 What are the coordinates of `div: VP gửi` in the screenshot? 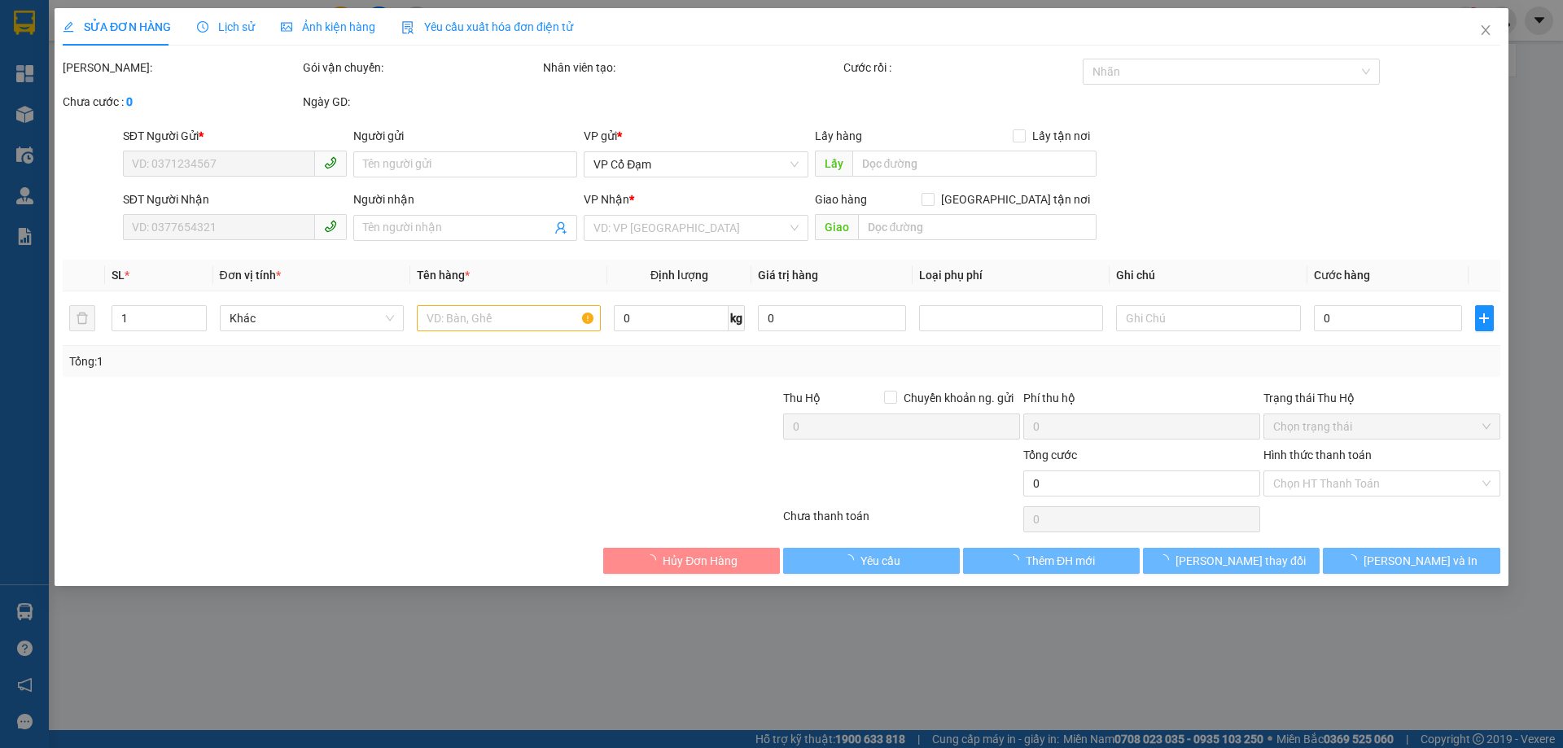 It's located at (696, 136).